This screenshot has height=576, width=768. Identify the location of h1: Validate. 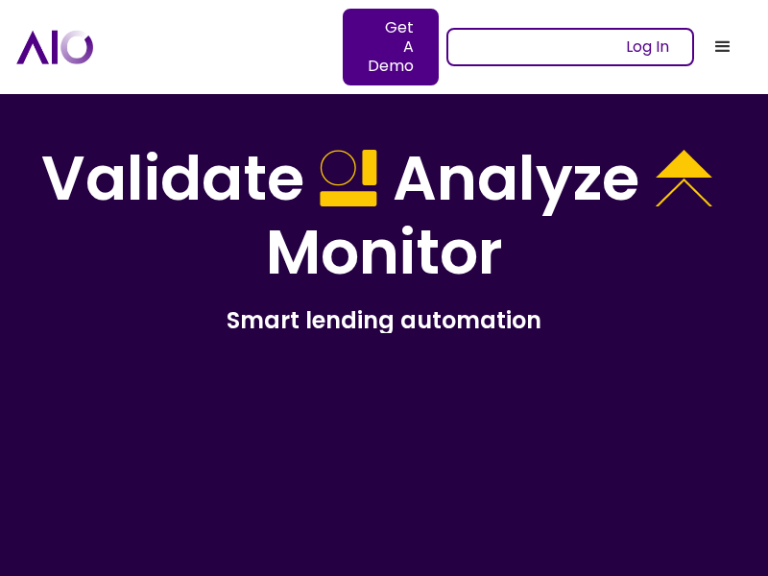
(173, 179).